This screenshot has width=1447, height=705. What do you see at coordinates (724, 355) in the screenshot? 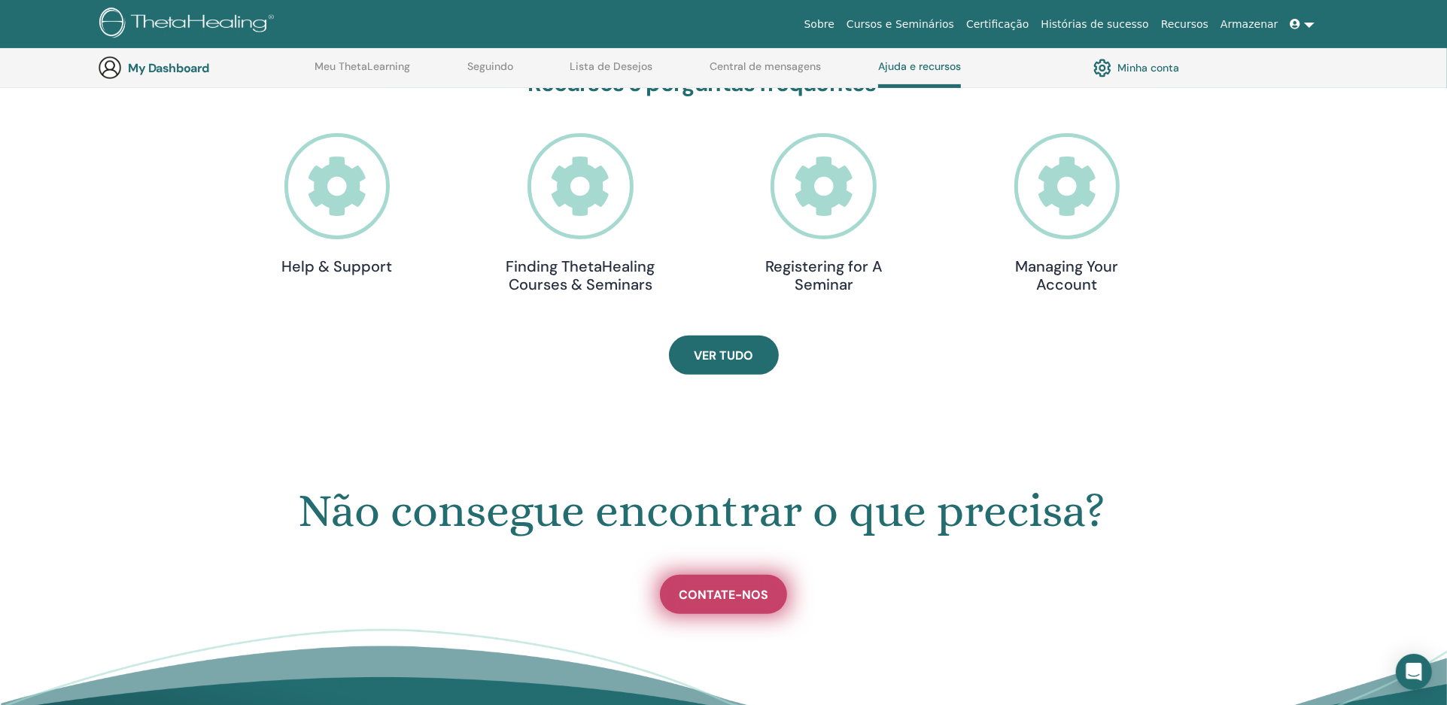
I see `a: Ver tudo` at bounding box center [724, 355].